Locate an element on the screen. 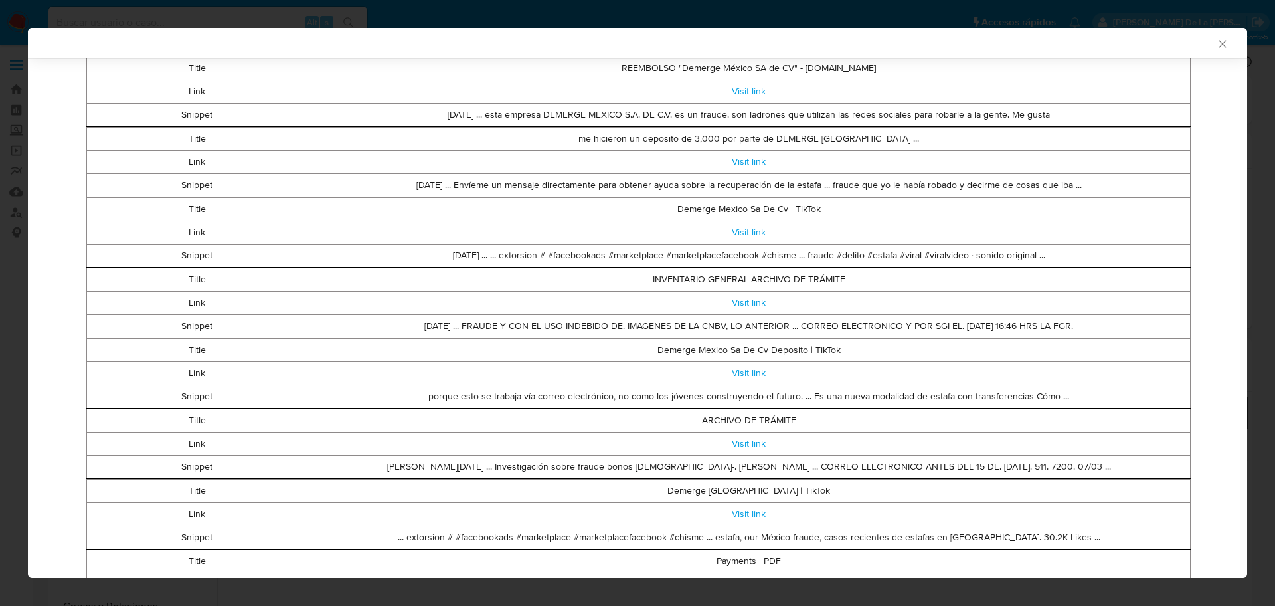  td: Payments | PDF is located at coordinates (749, 560).